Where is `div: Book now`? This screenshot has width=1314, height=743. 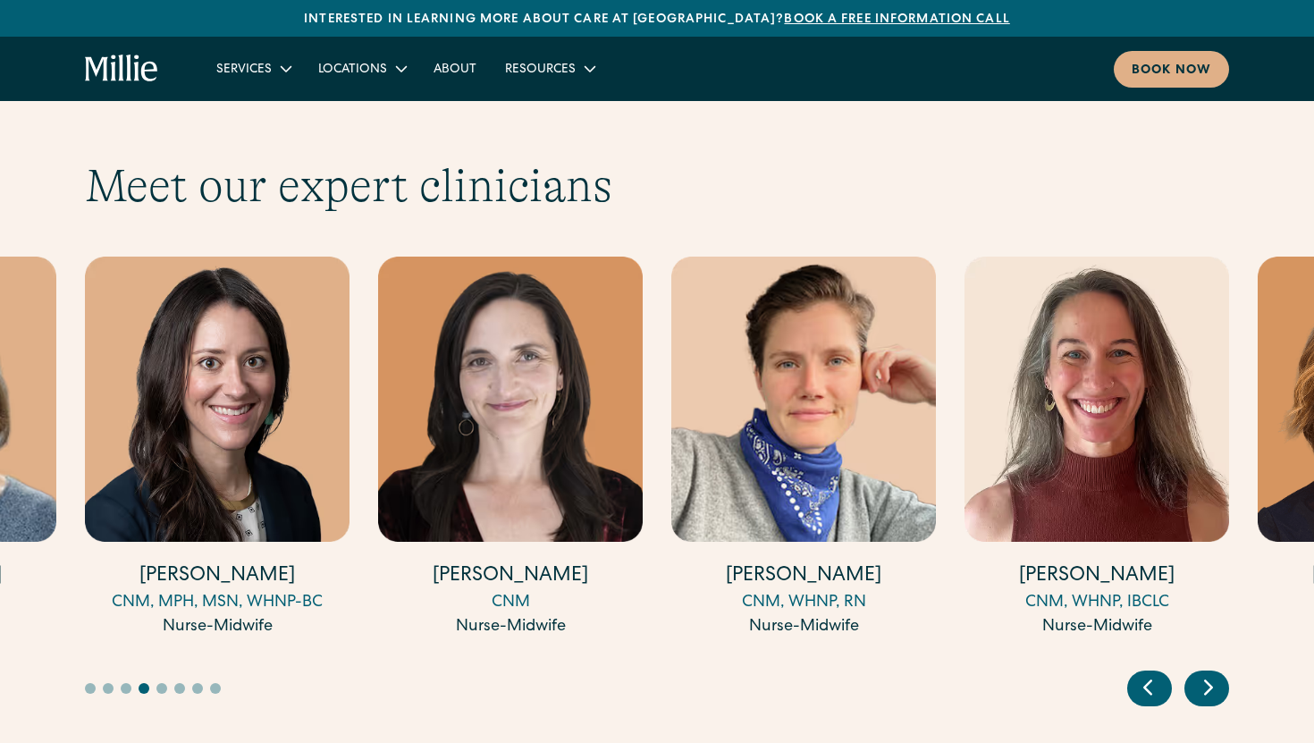 div: Book now is located at coordinates (1171, 71).